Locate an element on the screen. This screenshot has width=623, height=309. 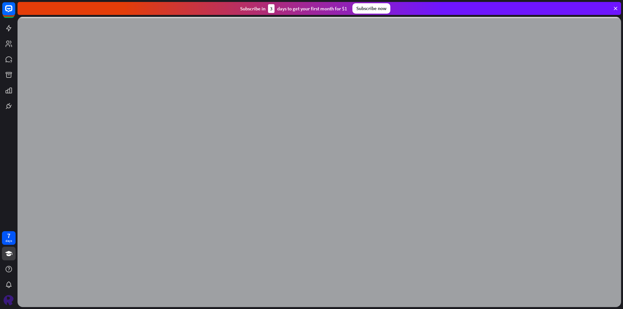
div: Subscribe now is located at coordinates (371, 8).